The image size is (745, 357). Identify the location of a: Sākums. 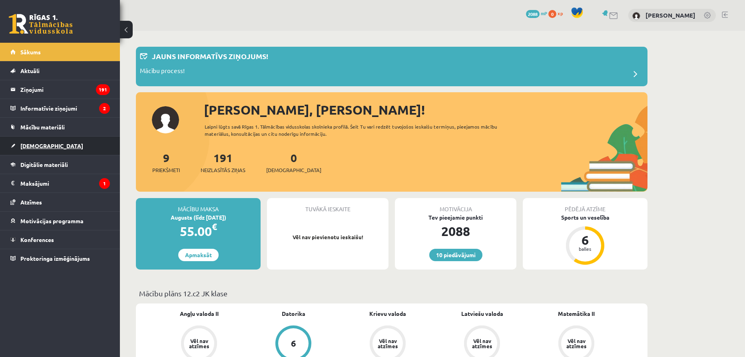
(60, 52).